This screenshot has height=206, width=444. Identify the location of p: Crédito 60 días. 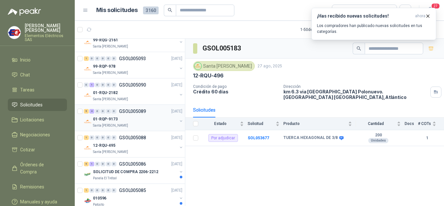
(236, 91).